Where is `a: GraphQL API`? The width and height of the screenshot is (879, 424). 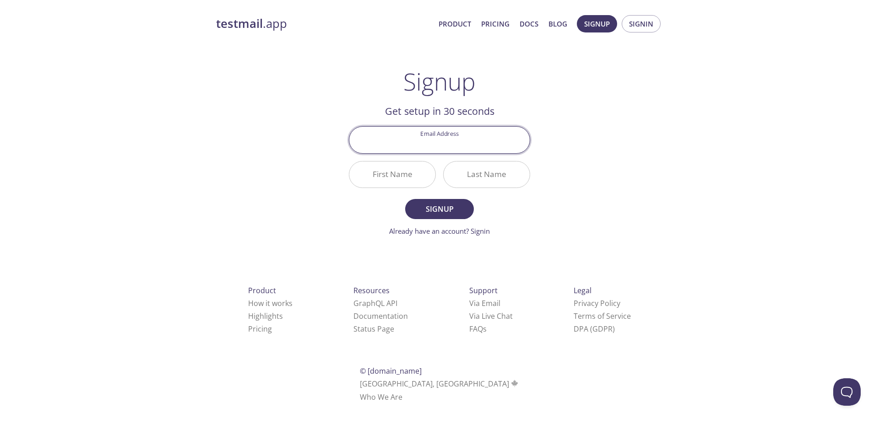
a: GraphQL API is located at coordinates (375, 304).